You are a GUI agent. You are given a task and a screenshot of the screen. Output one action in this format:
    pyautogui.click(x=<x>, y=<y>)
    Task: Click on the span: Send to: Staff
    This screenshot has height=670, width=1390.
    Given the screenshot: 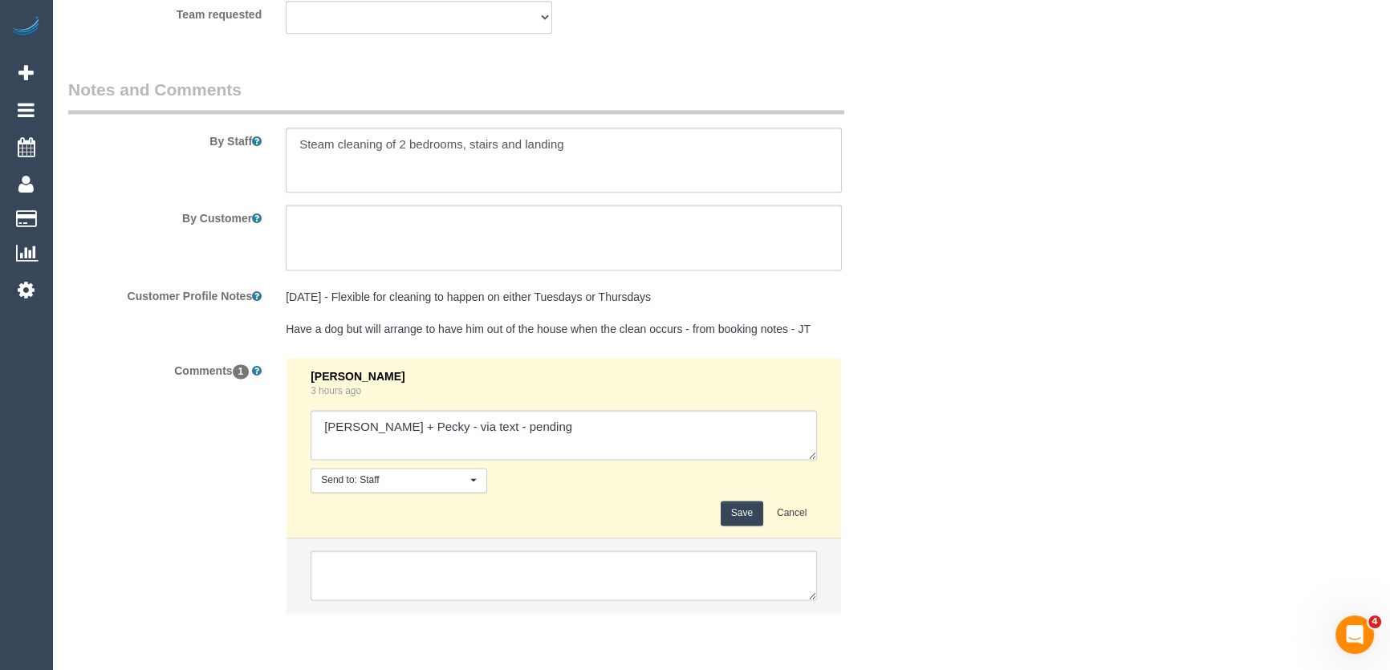 What is the action you would take?
    pyautogui.click(x=393, y=480)
    